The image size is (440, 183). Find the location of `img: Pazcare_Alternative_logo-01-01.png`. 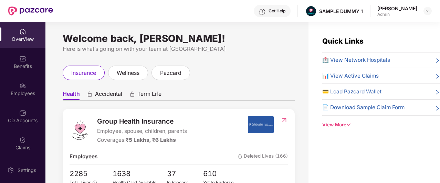

img: Pazcare_Alternative_logo-01-01.png is located at coordinates (311, 11).